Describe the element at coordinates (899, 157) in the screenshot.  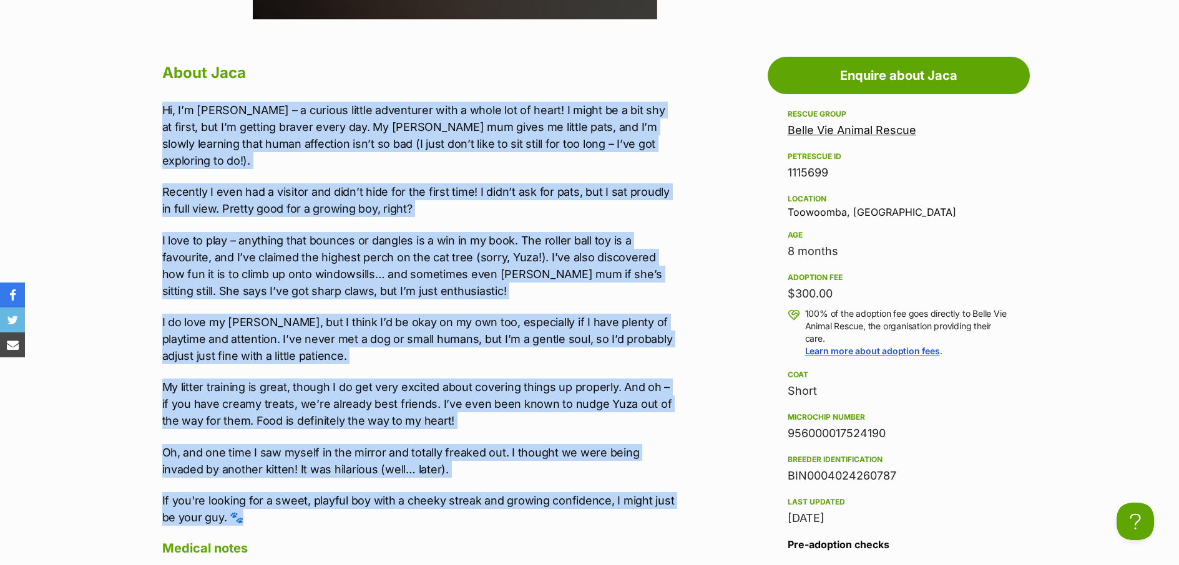
I see `div: PetRescue ID` at that location.